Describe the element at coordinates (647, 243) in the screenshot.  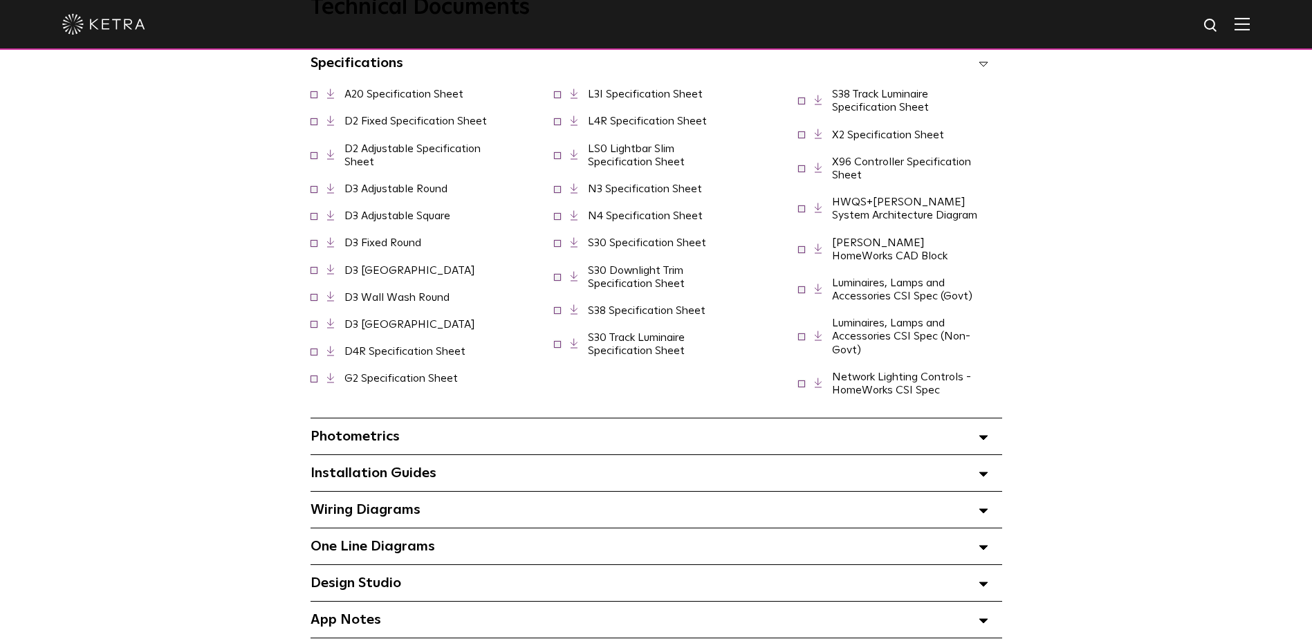
I see `a: S30 Specification Sheet` at that location.